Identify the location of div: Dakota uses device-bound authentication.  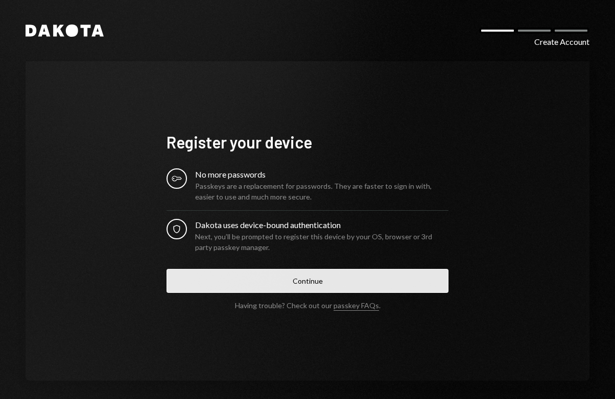
(322, 225).